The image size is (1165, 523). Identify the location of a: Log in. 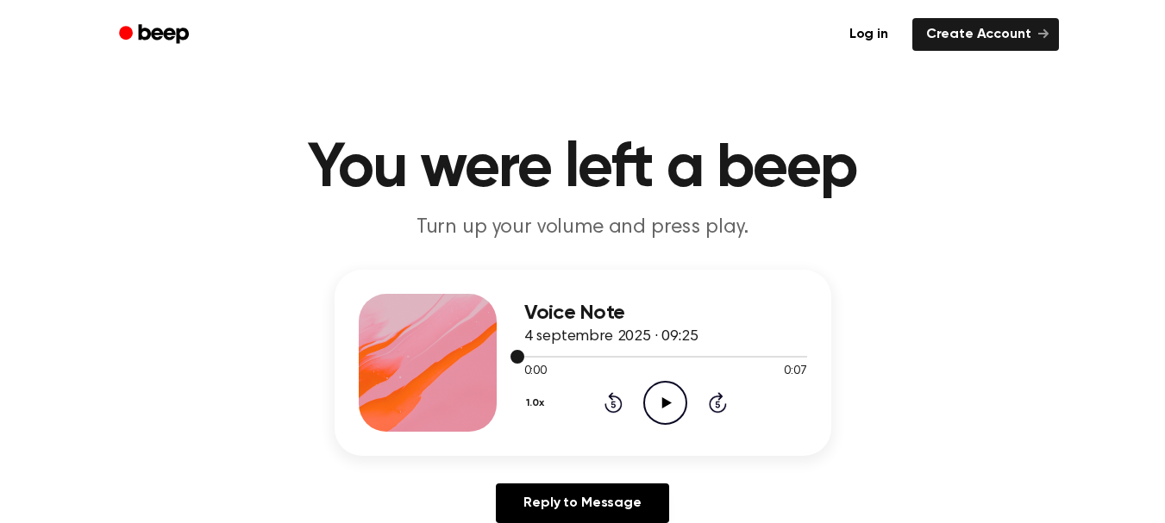
(868, 34).